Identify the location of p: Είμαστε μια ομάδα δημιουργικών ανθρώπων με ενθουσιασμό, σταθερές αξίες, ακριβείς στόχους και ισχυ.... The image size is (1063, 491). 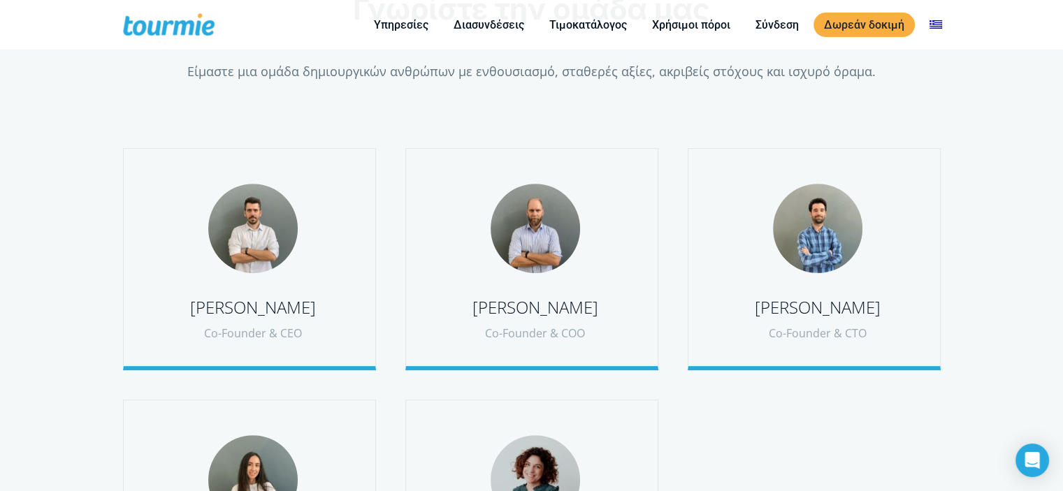
(532, 71).